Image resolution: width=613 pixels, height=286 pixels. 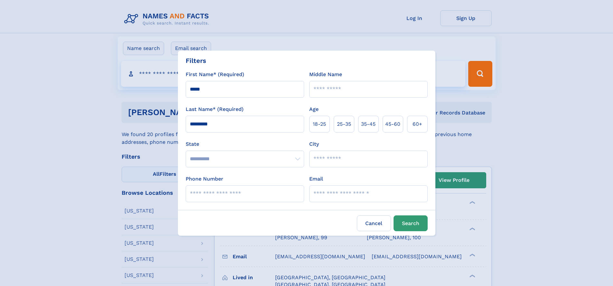 I want to click on label: First Name* (Required), so click(x=215, y=74).